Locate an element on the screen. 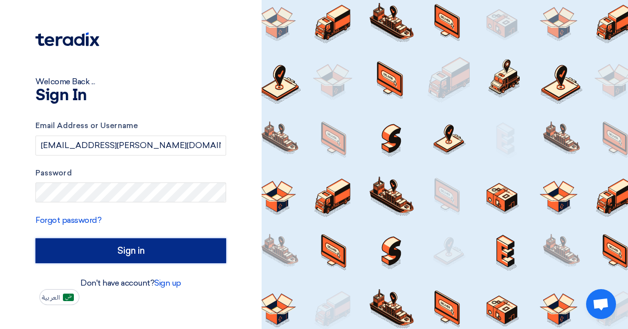 This screenshot has width=628, height=329. div: Don't have account? is located at coordinates (131, 283).